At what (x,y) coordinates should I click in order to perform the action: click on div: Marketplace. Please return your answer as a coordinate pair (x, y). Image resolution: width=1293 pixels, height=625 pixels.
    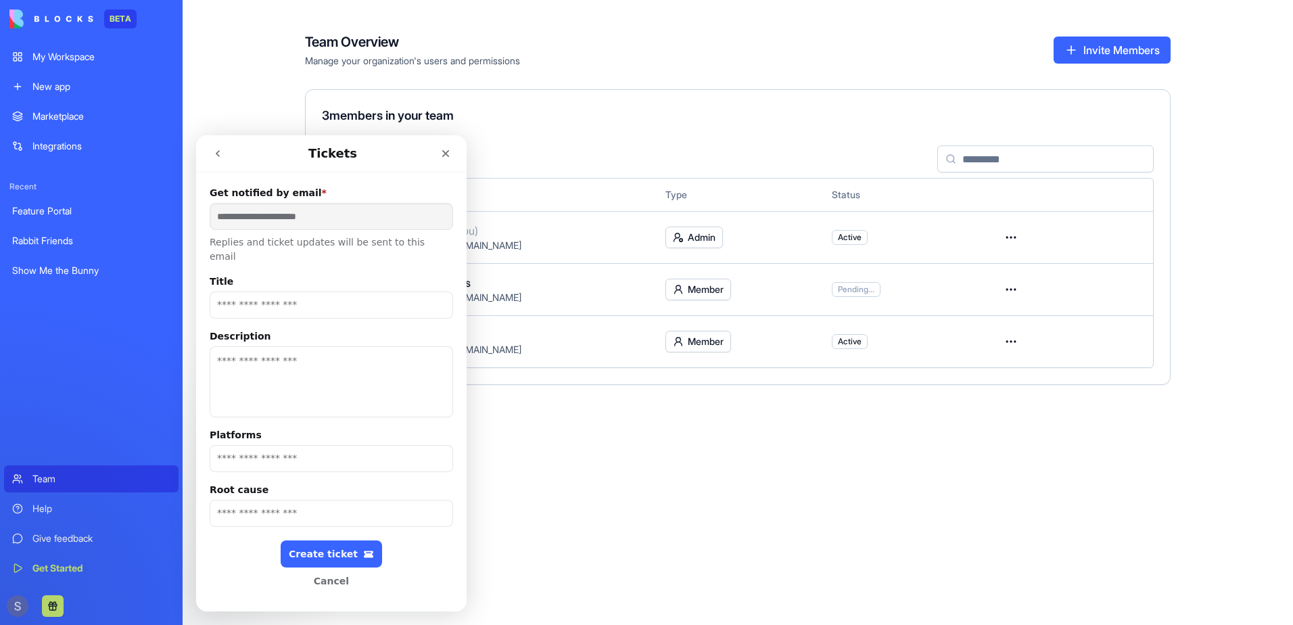
    Looking at the image, I should click on (101, 116).